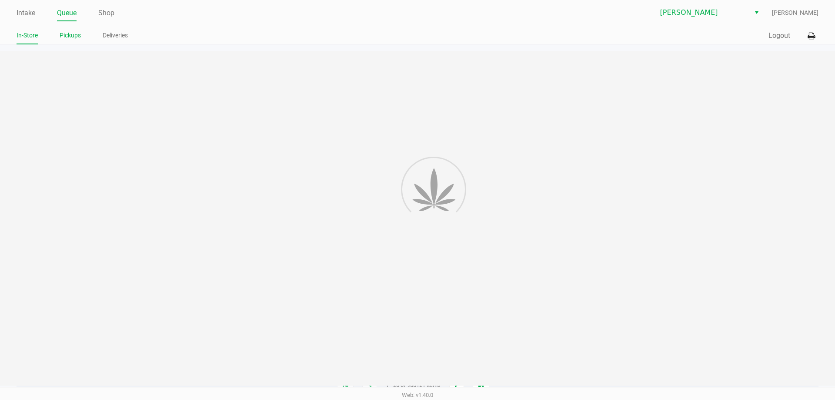 Image resolution: width=835 pixels, height=400 pixels. I want to click on a: In-Store, so click(27, 35).